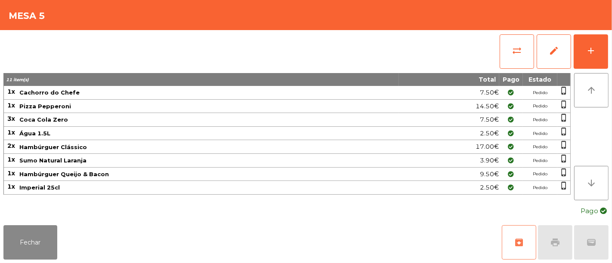 The width and height of the screenshot is (612, 263). I want to click on button: edit, so click(554, 52).